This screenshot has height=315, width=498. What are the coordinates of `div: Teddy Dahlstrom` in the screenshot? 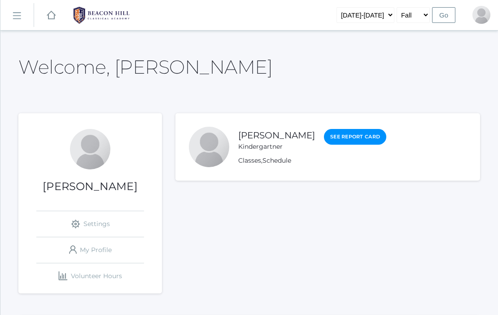 It's located at (209, 147).